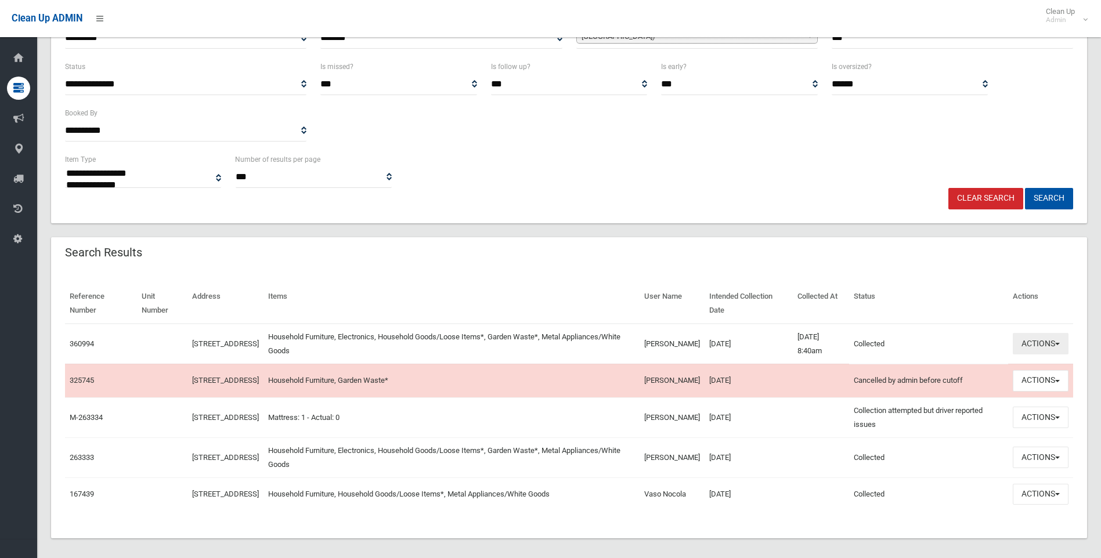 This screenshot has width=1101, height=558. What do you see at coordinates (748, 303) in the screenshot?
I see `th: Intended Collection Date` at bounding box center [748, 303].